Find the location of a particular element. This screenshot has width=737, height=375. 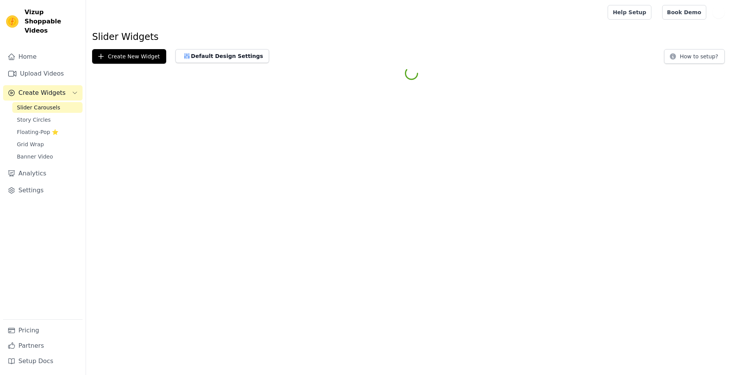

a: Banner Video is located at coordinates (47, 157).